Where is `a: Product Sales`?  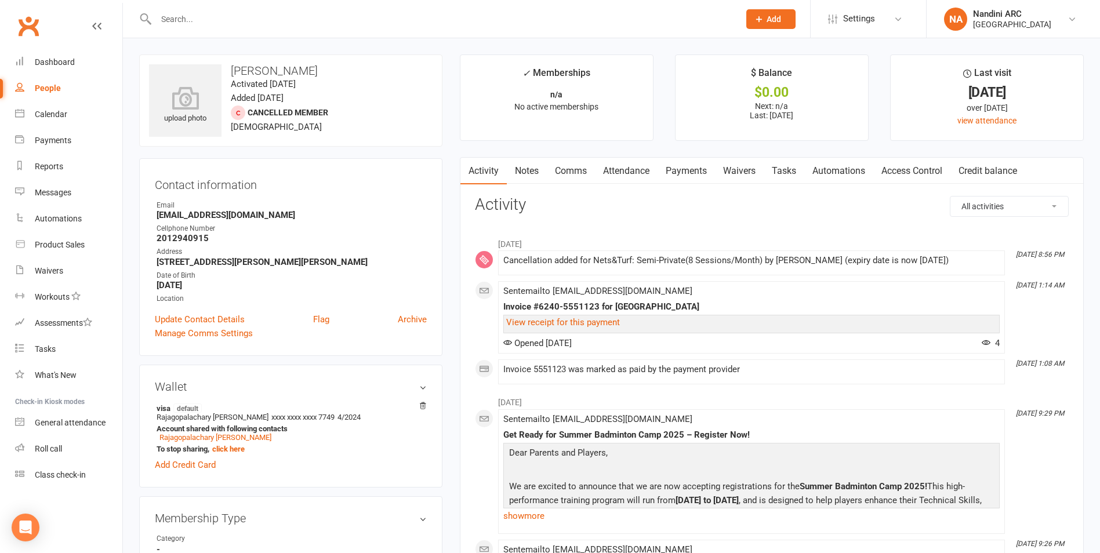 a: Product Sales is located at coordinates (68, 245).